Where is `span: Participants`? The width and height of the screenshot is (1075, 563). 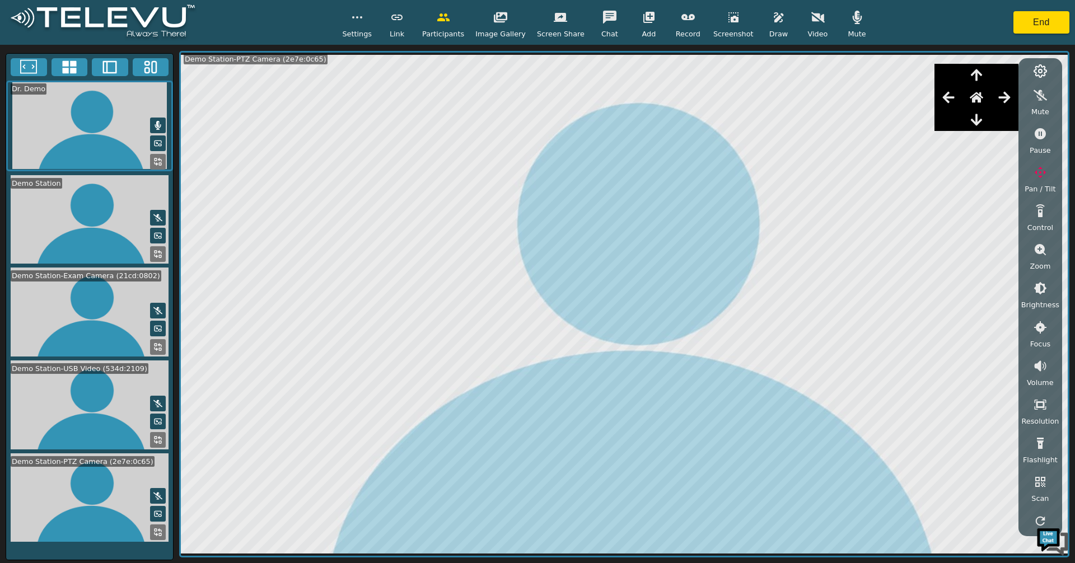 span: Participants is located at coordinates (443, 34).